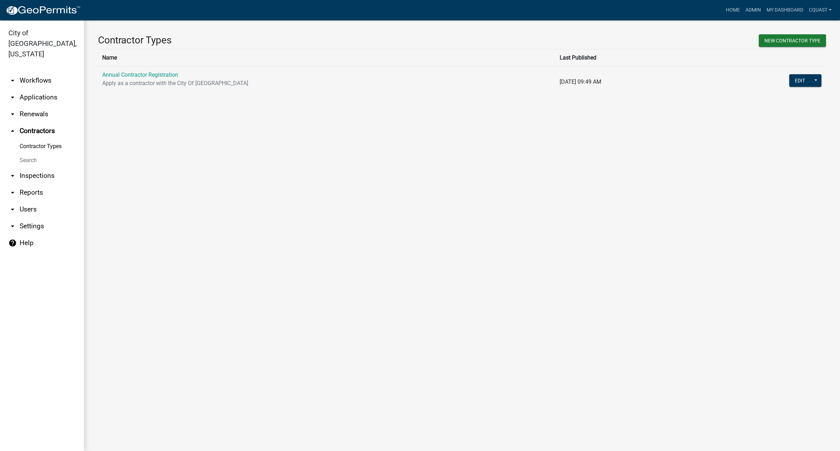 The width and height of the screenshot is (840, 451). I want to click on a: Admin, so click(753, 10).